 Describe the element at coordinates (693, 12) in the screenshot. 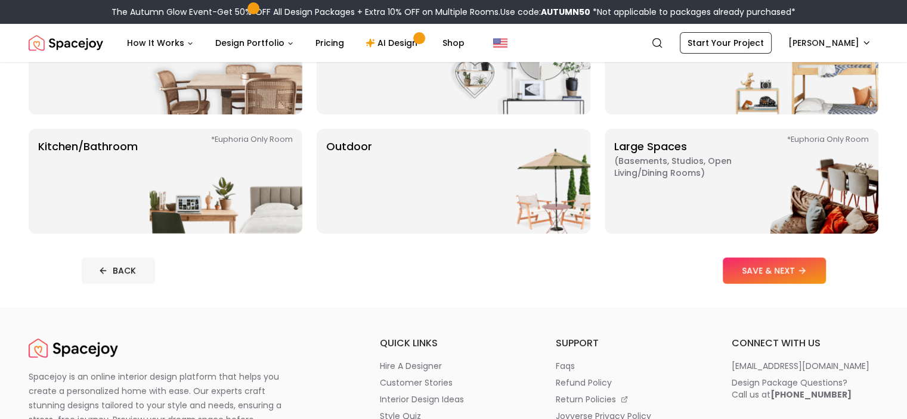

I see `span: *Not applicable to packages already purchased*` at that location.